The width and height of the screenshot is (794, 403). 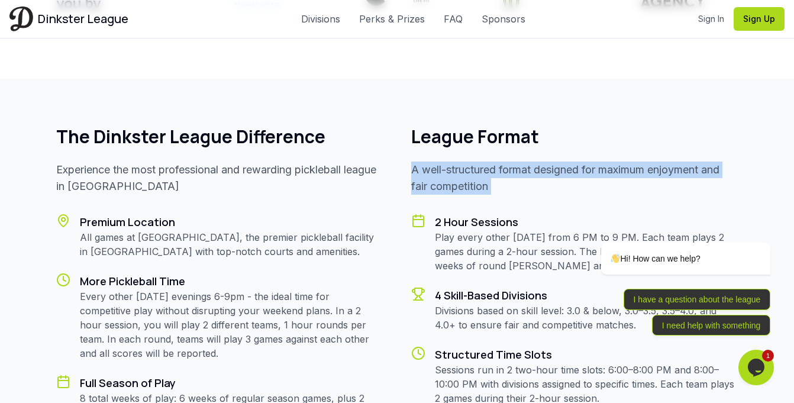 I want to click on h3: 4 Skill-Based Divisions, so click(x=587, y=295).